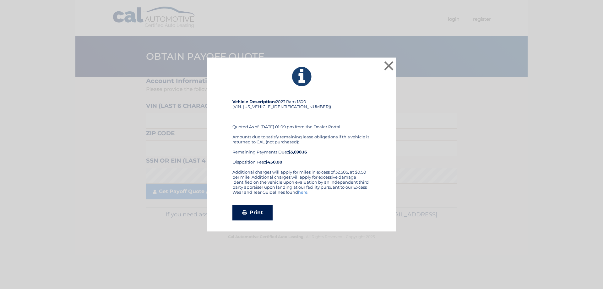  Describe the element at coordinates (302, 149) in the screenshot. I see `div: Amounts due to satisfy remaining lease obligations if this vehicle is returned to CAL (not purcha...` at that location.